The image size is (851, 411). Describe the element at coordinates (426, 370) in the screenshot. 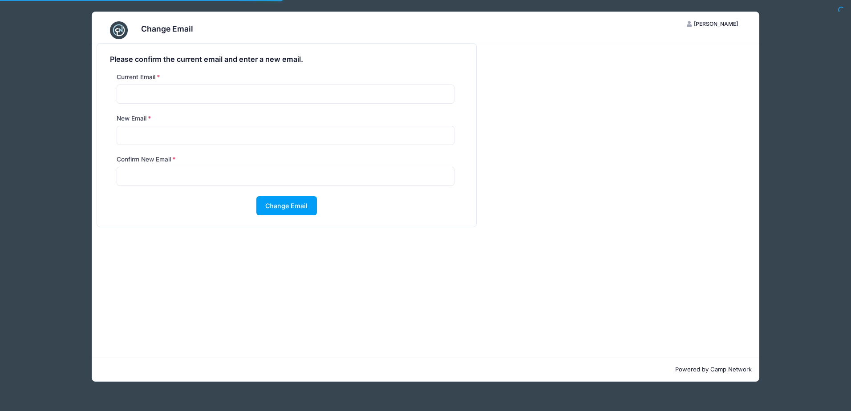

I see `p: Powered by Camp Network` at that location.